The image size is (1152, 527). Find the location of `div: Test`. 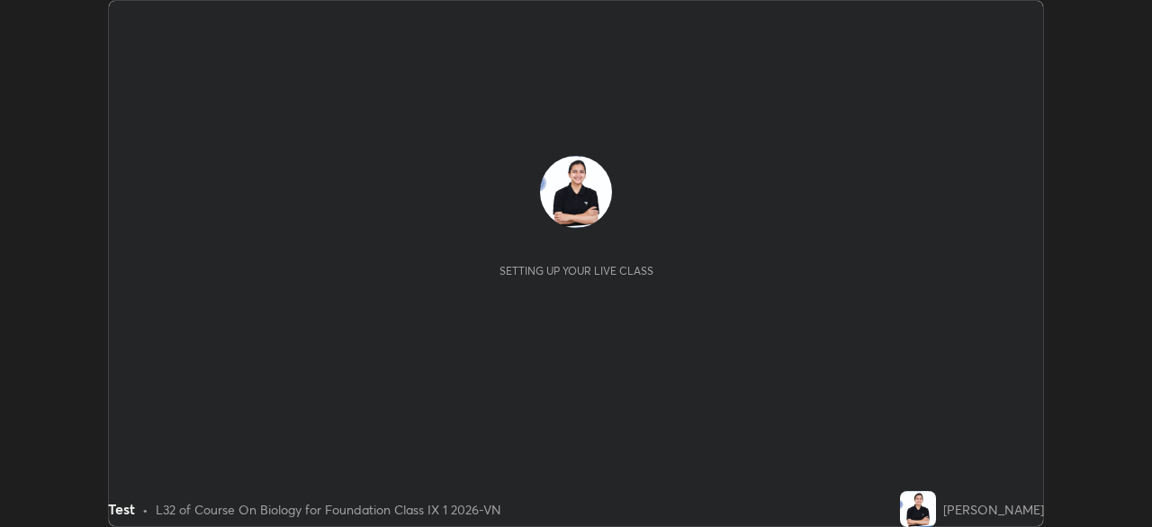

div: Test is located at coordinates (122, 509).